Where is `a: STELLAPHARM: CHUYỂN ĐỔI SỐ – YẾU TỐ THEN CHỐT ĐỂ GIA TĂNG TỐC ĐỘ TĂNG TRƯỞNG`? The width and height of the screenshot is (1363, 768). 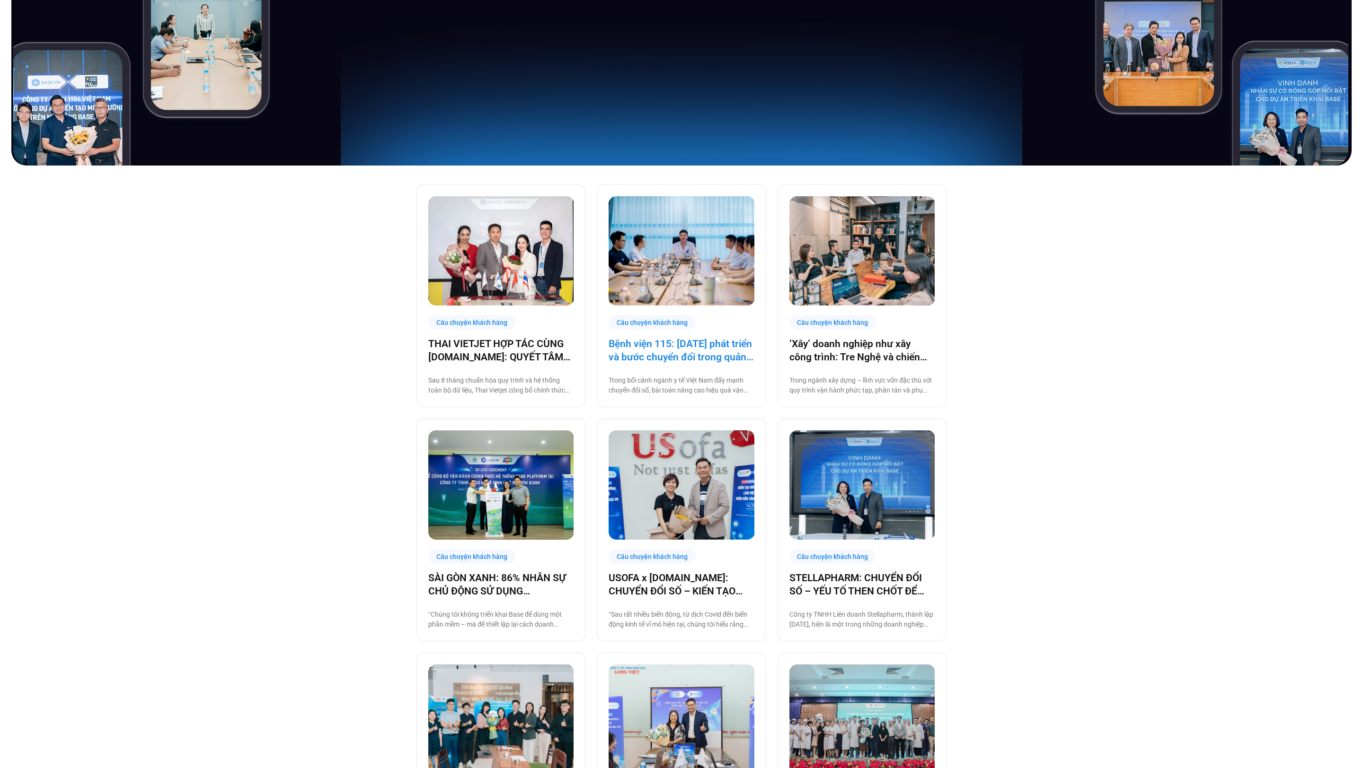
a: STELLAPHARM: CHUYỂN ĐỔI SỐ – YẾU TỐ THEN CHỐT ĐỂ GIA TĂNG TỐC ĐỘ TĂNG TRƯỞNG is located at coordinates (862, 585).